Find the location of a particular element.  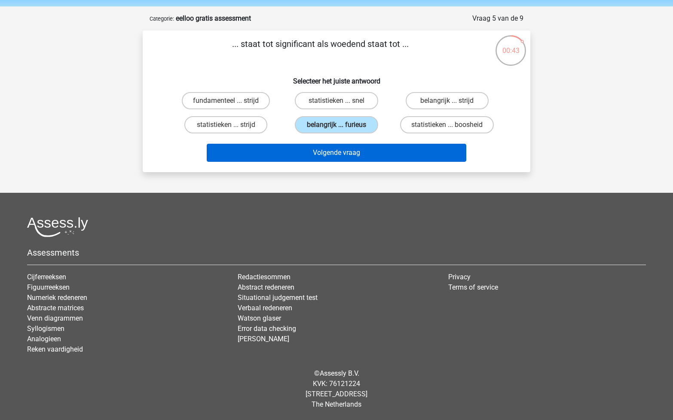

label: fundamenteel ... strijd is located at coordinates (226, 101).